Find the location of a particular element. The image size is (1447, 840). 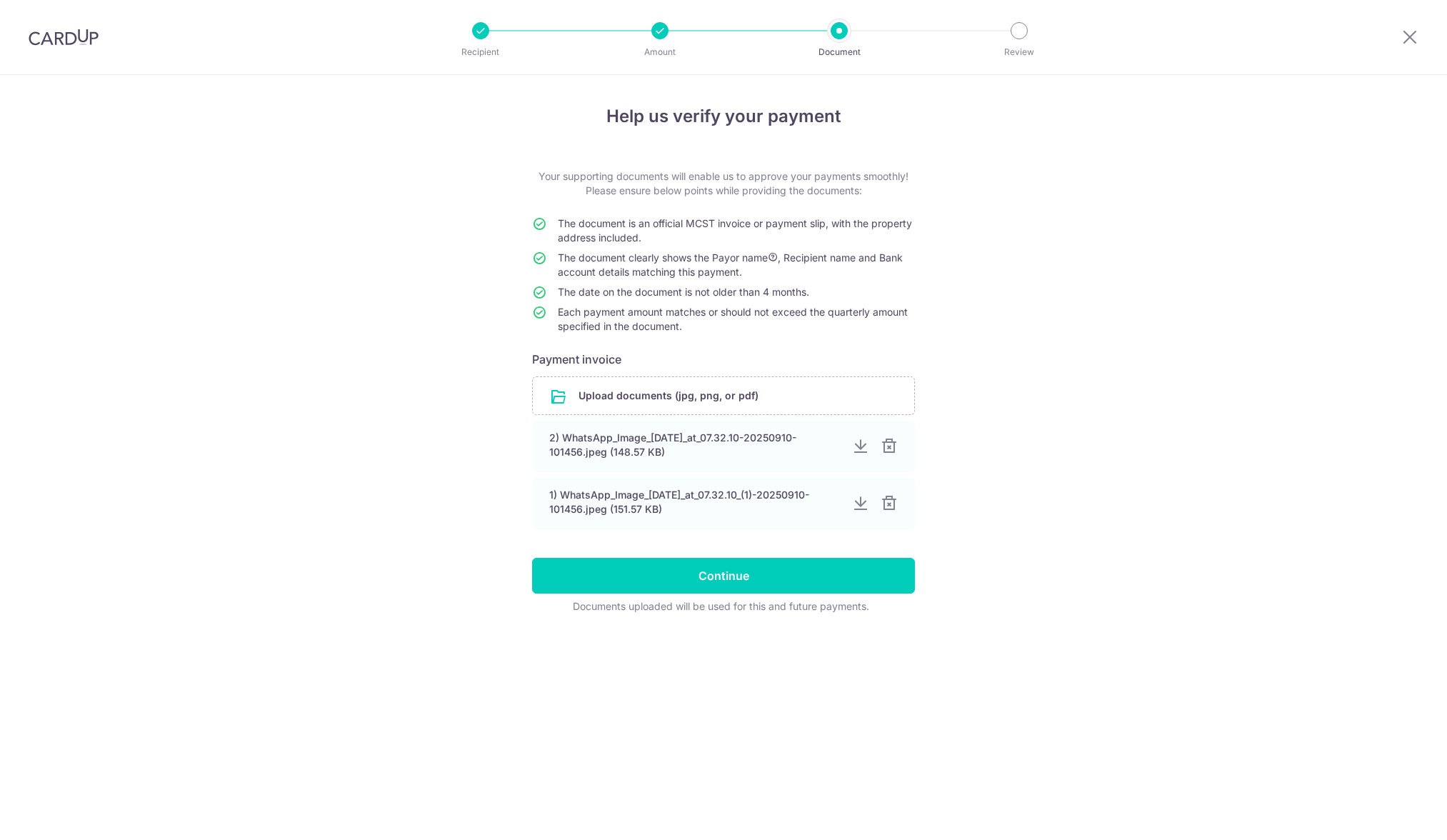

h6: Payment invoice is located at coordinates (724, 359).